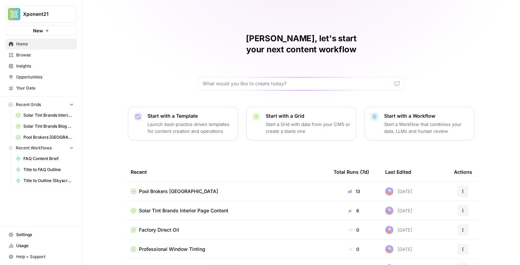  Describe the element at coordinates (34, 148) in the screenshot. I see `span: Recent Workflows` at that location.